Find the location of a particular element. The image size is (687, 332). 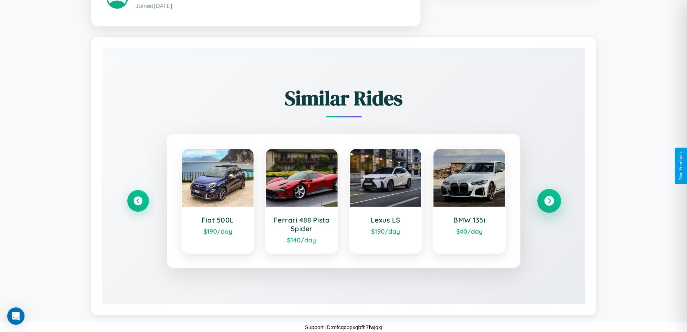

a: Lexus LS$190/day is located at coordinates (386, 201).